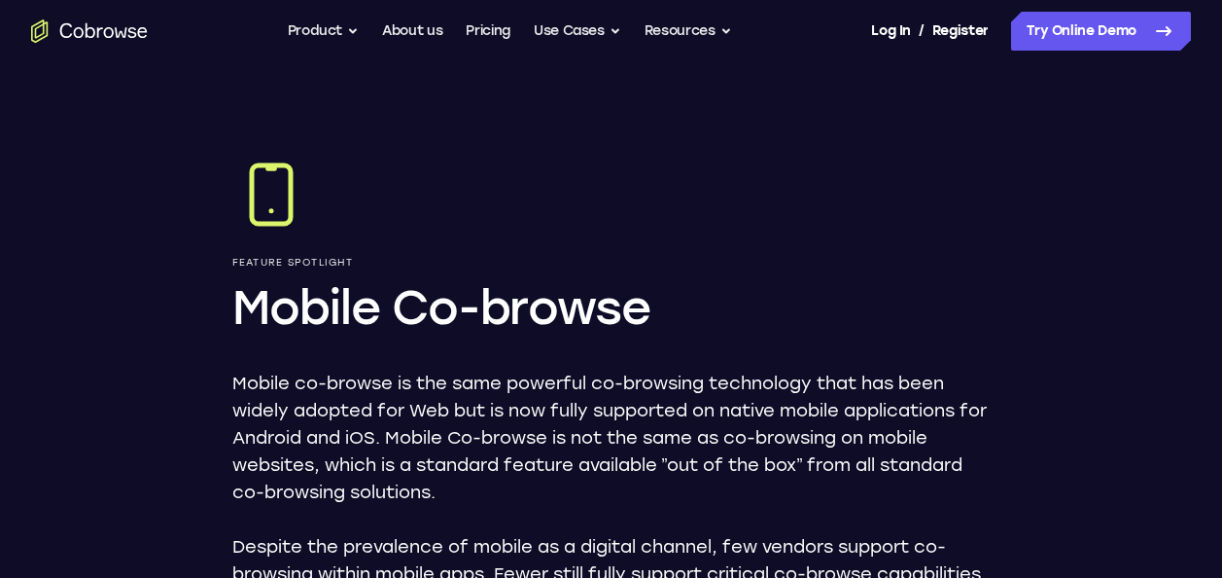  I want to click on a: Log In, so click(891, 31).